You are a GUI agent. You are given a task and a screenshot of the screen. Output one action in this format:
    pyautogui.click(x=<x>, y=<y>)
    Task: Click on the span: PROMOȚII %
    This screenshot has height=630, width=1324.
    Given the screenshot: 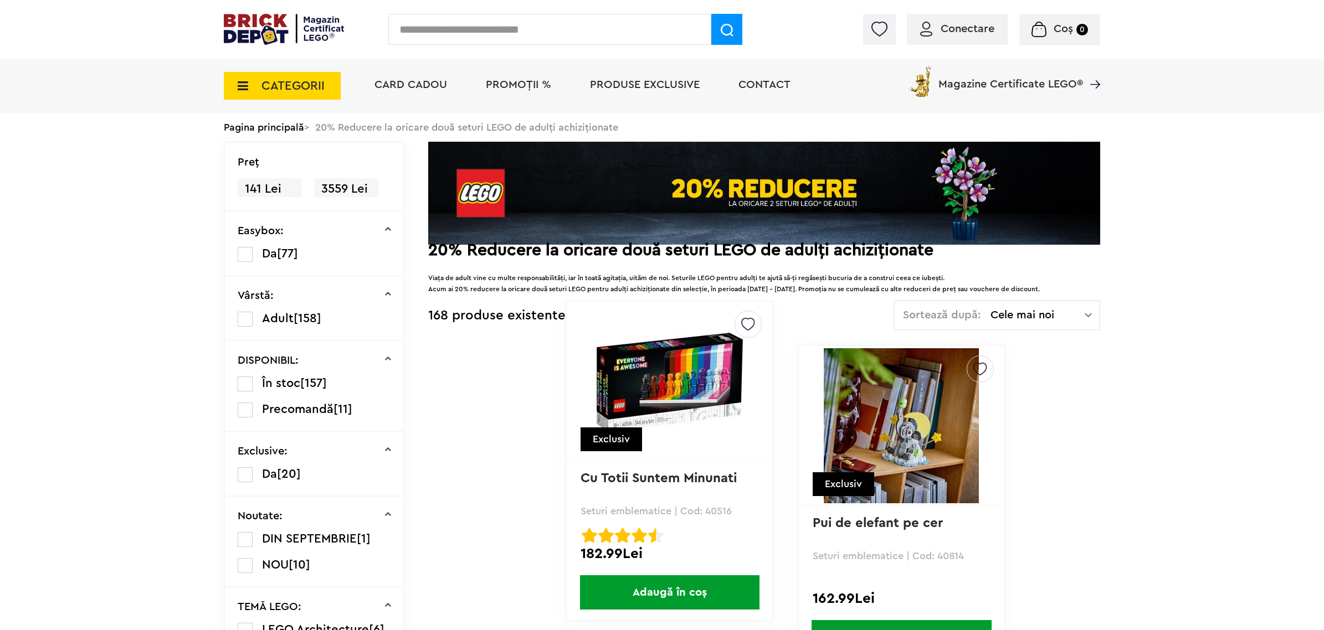 What is the action you would take?
    pyautogui.click(x=518, y=85)
    